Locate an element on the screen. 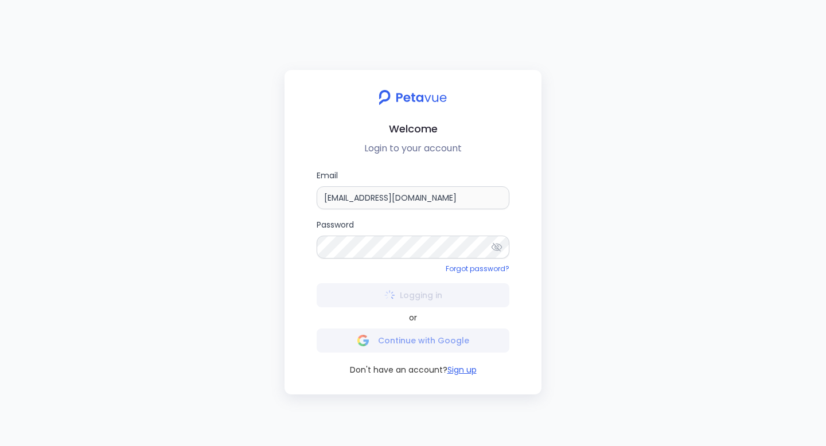  span: Don't have an account? is located at coordinates (399, 370).